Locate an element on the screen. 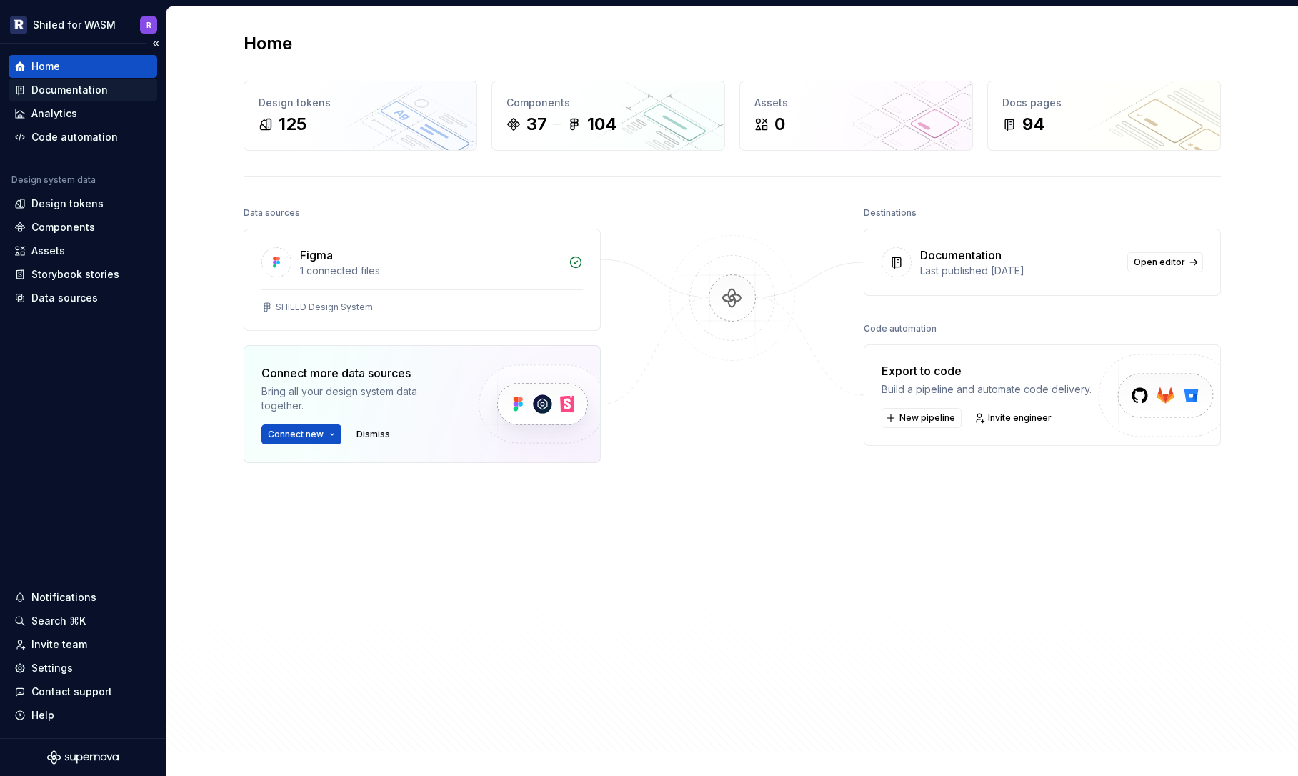 The height and width of the screenshot is (776, 1298). a: Design tokens125 is located at coordinates (360, 116).